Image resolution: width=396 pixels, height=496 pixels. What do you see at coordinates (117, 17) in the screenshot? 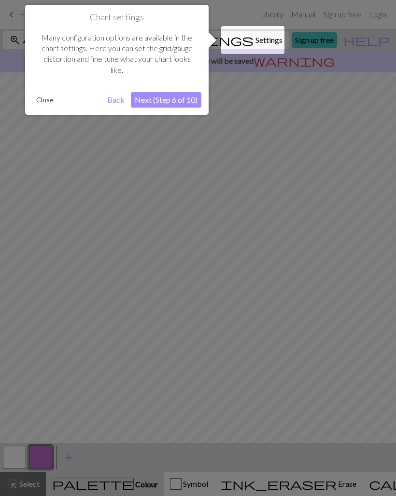
I see `h1: Chart settings` at bounding box center [117, 17].